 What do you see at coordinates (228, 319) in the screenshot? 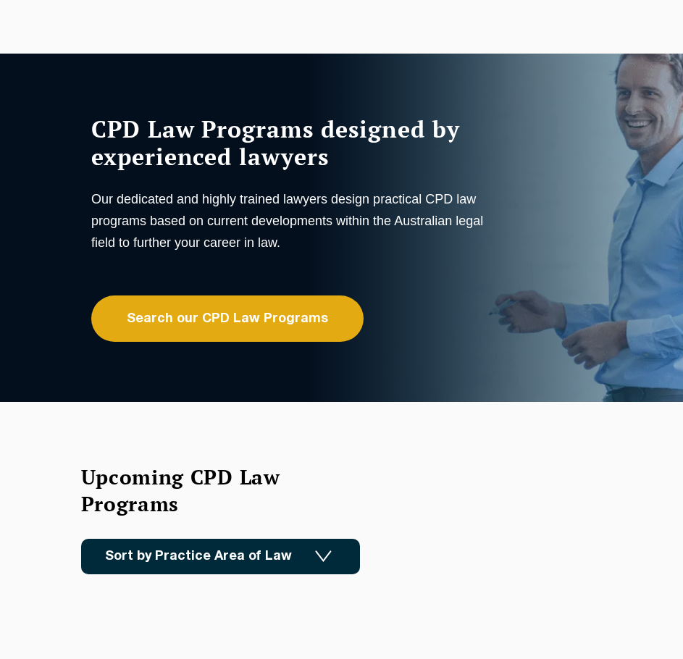
I see `a: Search our CPD Law Programs` at bounding box center [228, 319].